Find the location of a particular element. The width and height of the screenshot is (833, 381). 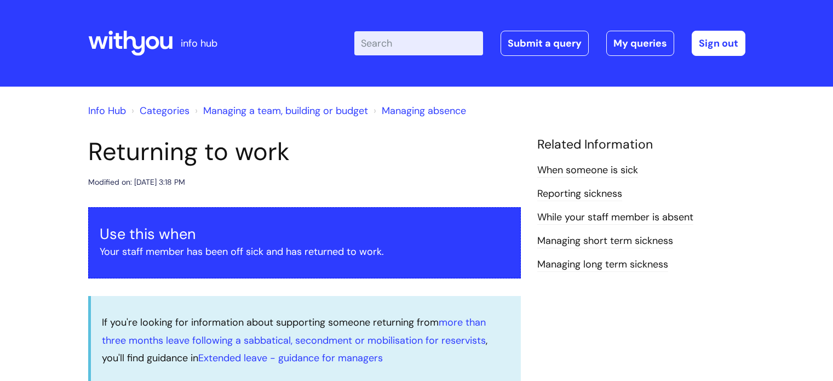

p: If you're looking for information about supporting someone returning from , you'll find guidance in is located at coordinates (306, 340).